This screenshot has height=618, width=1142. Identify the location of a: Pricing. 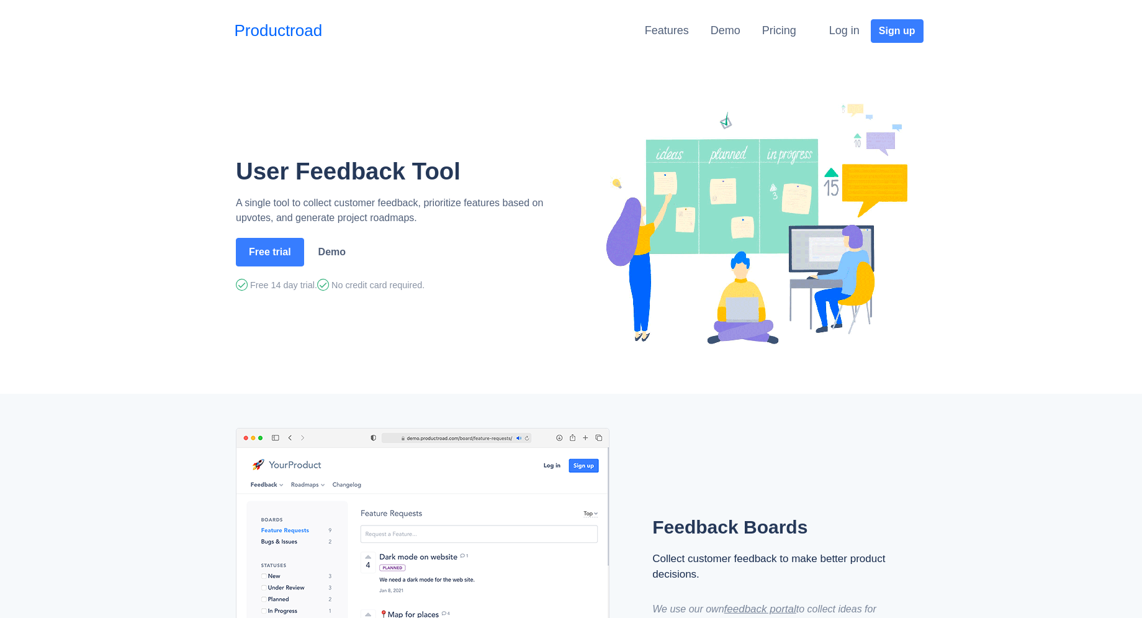
(779, 30).